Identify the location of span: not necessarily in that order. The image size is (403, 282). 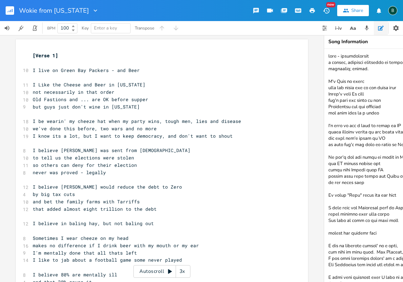
(74, 92).